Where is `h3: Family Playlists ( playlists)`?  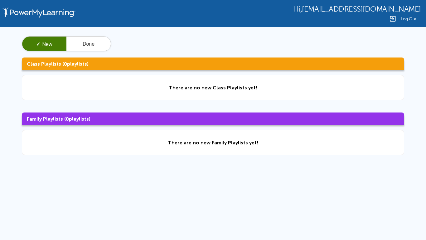
h3: Family Playlists ( playlists) is located at coordinates (213, 119).